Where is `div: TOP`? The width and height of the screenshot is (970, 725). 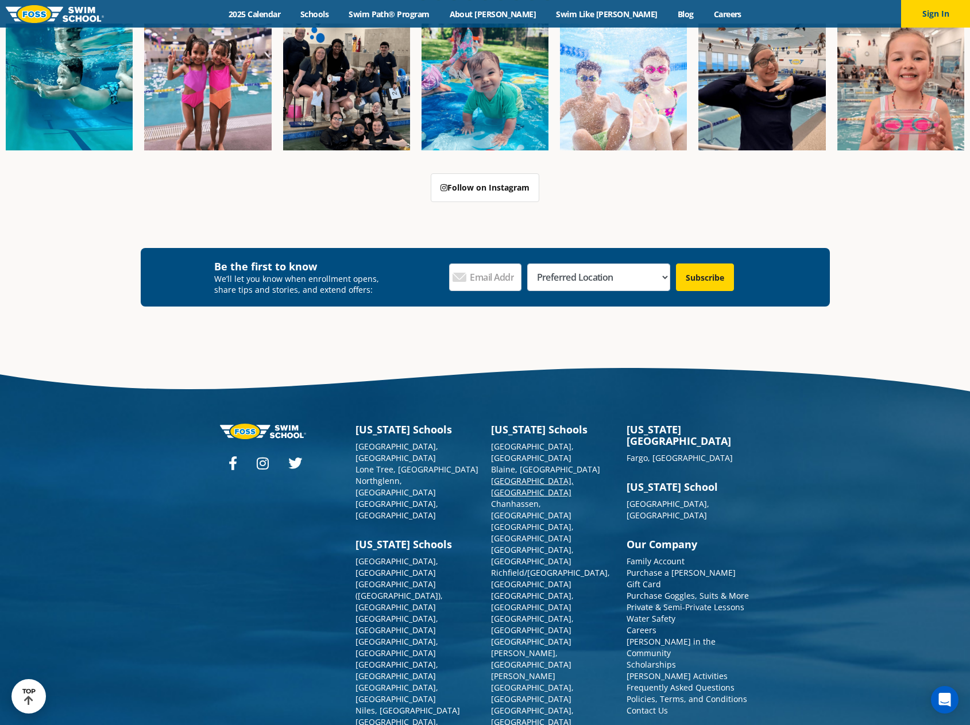
div: TOP is located at coordinates (29, 697).